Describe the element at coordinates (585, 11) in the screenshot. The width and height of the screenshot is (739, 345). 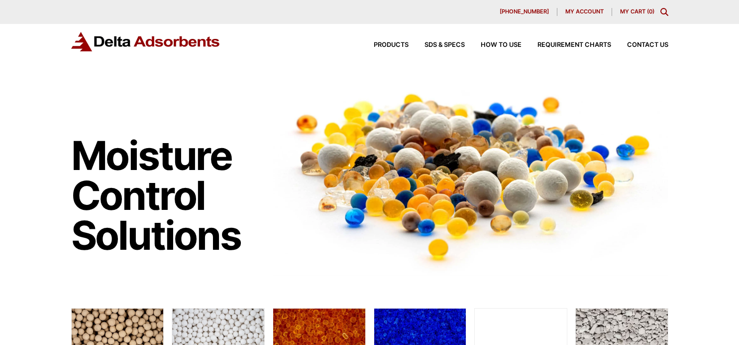
I see `span: My account` at that location.